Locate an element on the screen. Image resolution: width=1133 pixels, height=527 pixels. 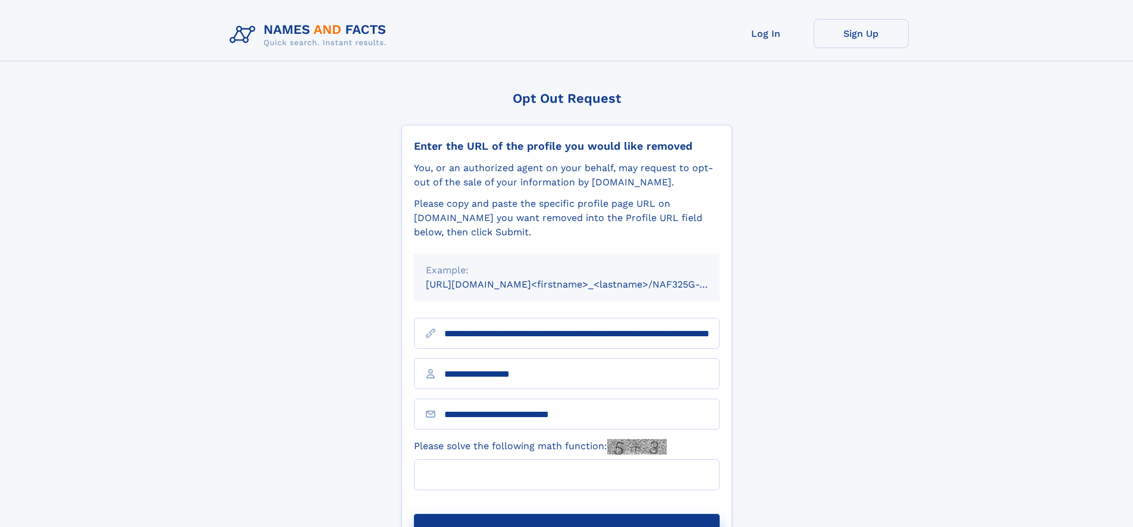
div: Example: is located at coordinates (567, 270).